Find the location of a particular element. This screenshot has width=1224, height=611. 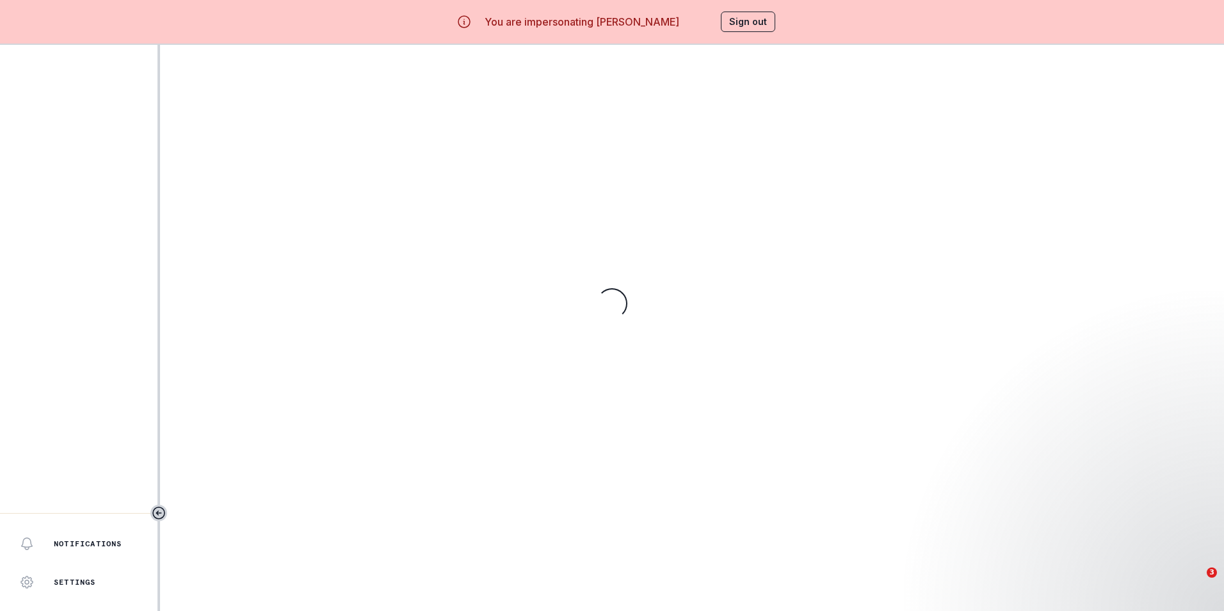

p: Notifications is located at coordinates (88, 543).